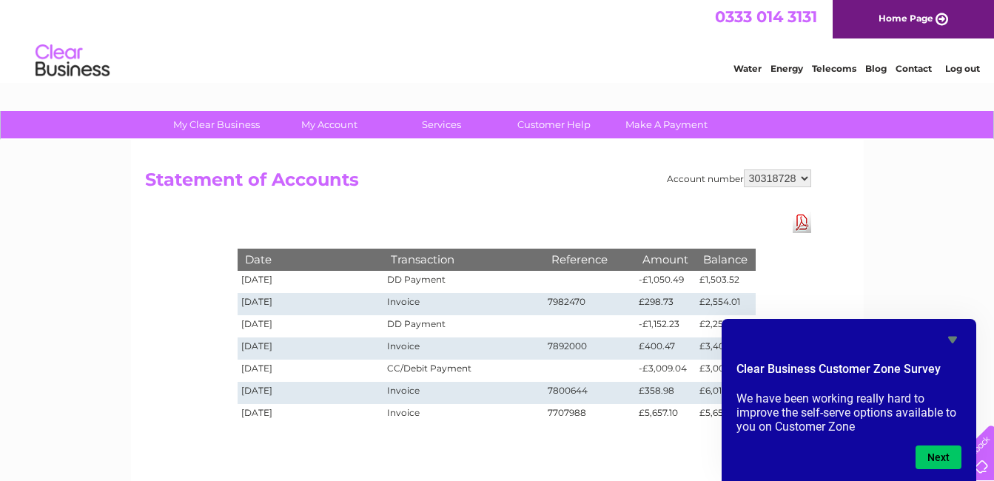  I want to click on a: Blog, so click(876, 68).